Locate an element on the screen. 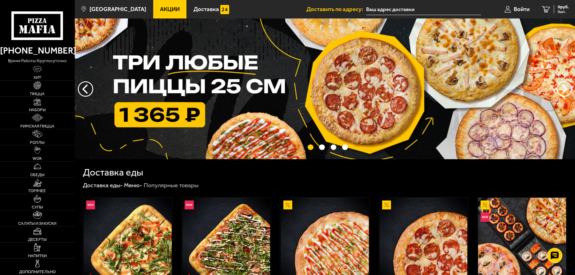 This screenshot has height=275, width=575. span: Салаты и закуски is located at coordinates (37, 223).